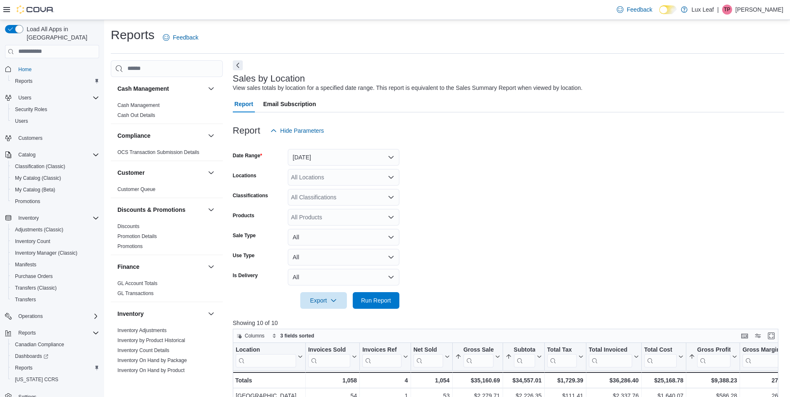 The height and width of the screenshot is (397, 790). Describe the element at coordinates (727, 10) in the screenshot. I see `div: Tony Parcels` at that location.